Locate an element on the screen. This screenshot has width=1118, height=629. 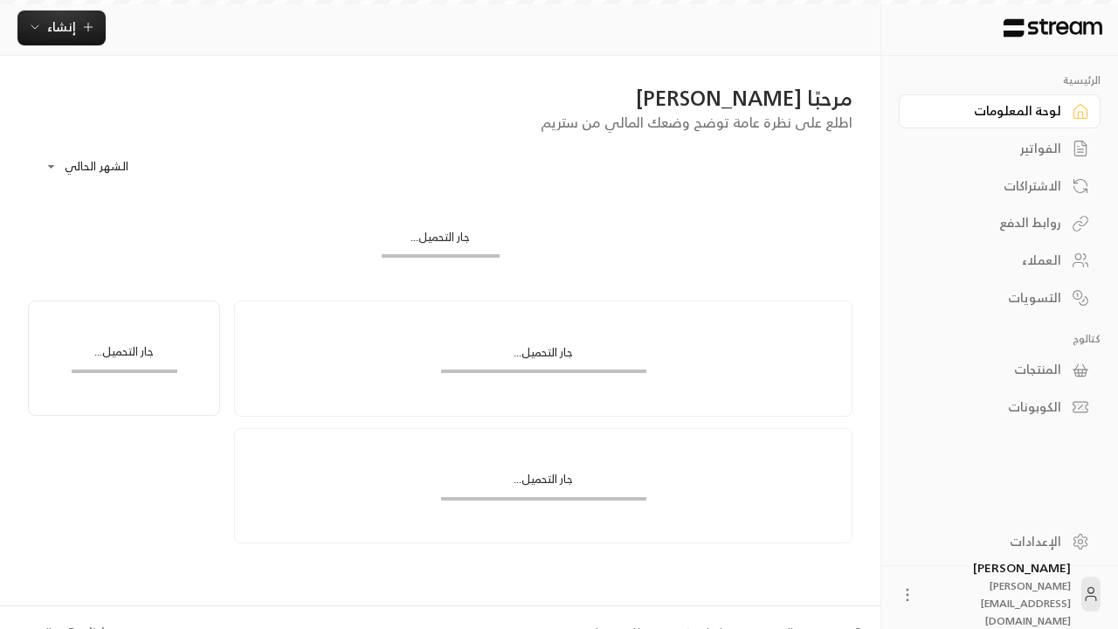
div: الكوبونات is located at coordinates (990, 407).